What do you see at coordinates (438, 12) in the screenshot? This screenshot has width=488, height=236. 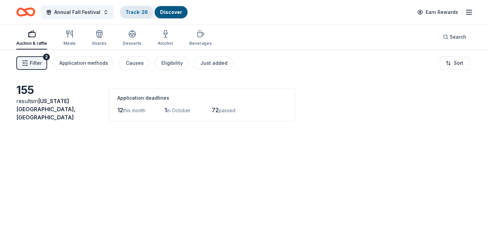 I see `a: Earn Rewards` at bounding box center [438, 12].